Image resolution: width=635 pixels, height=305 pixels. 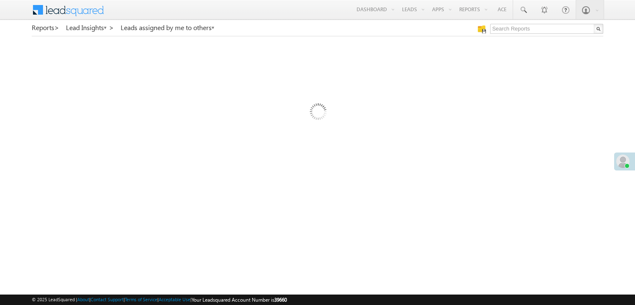 I want to click on span: Your Leadsquared Account Number is, so click(x=239, y=299).